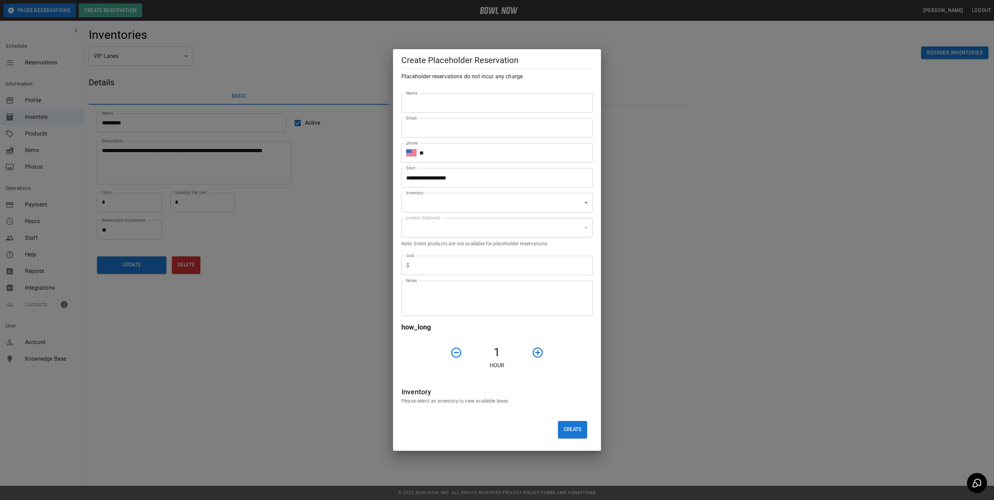 This screenshot has width=994, height=500. I want to click on p: Note: Event products are not available for placeholder reservations, so click(497, 244).